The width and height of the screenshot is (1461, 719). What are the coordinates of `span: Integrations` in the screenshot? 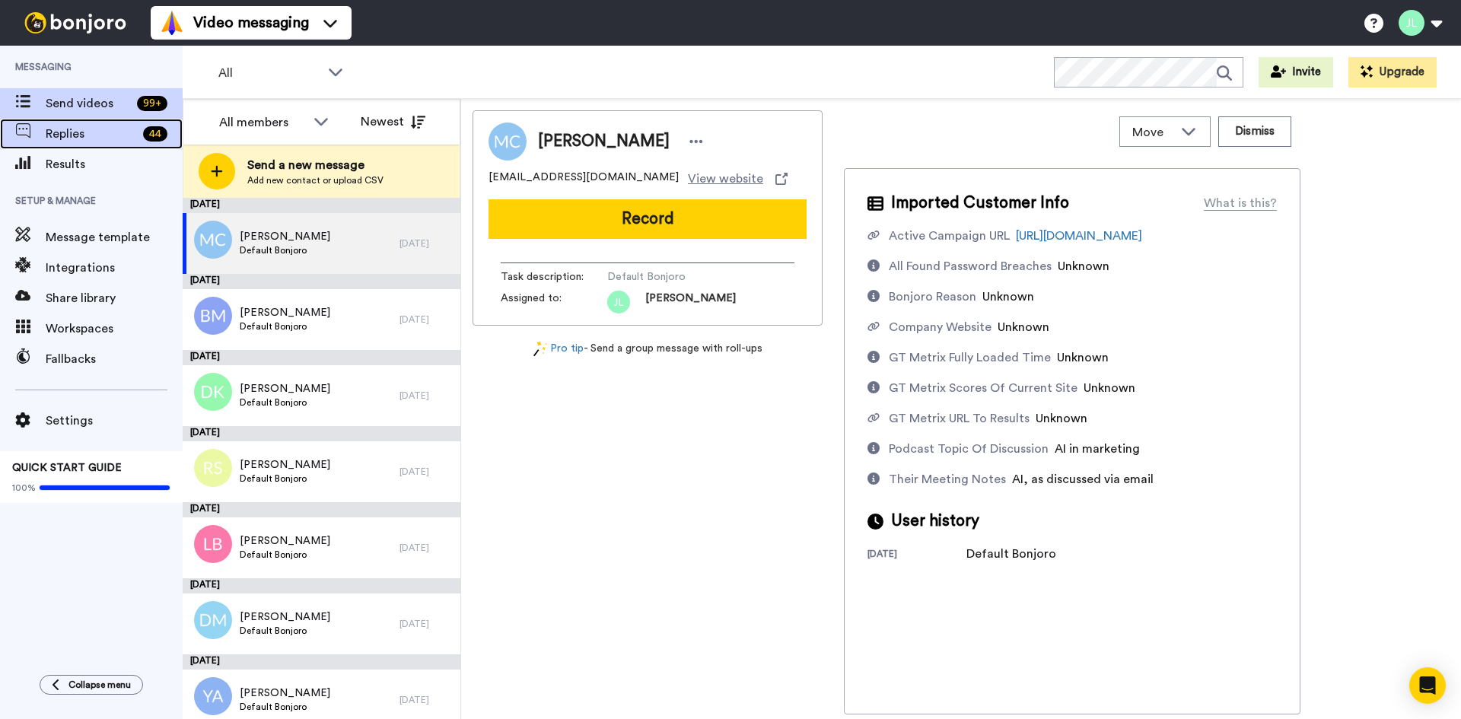 It's located at (114, 268).